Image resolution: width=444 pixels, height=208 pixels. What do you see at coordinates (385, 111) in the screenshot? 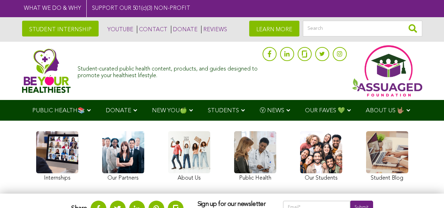
I see `span: ABOUT US 🤟🏽` at bounding box center [385, 111].